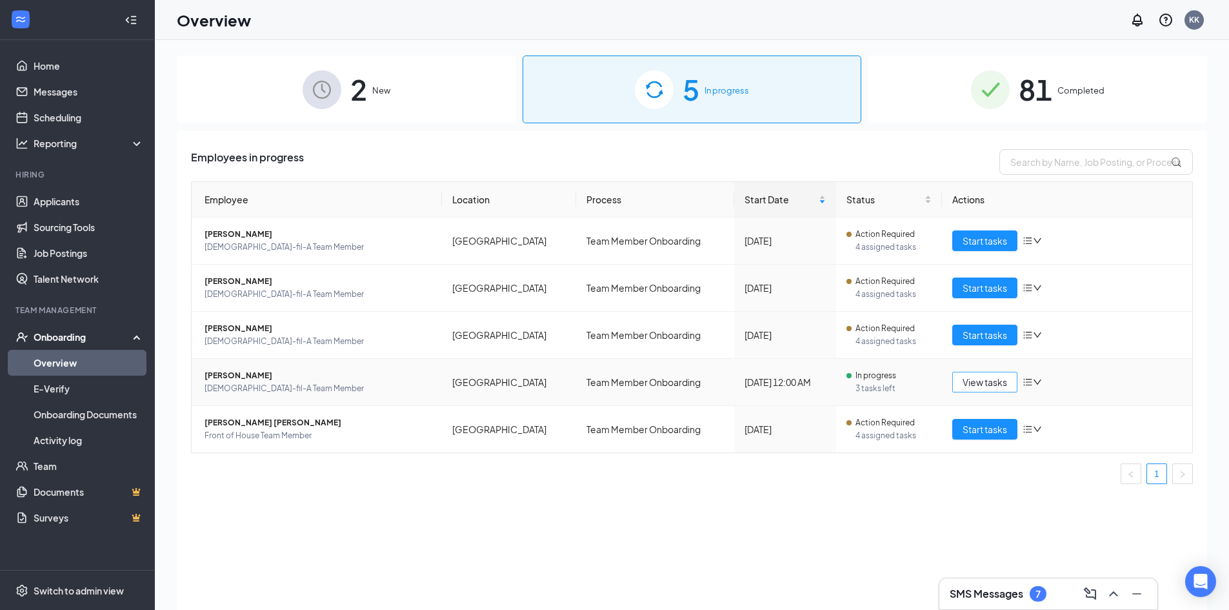 The height and width of the screenshot is (610, 1229). What do you see at coordinates (214, 20) in the screenshot?
I see `h1: Overview` at bounding box center [214, 20].